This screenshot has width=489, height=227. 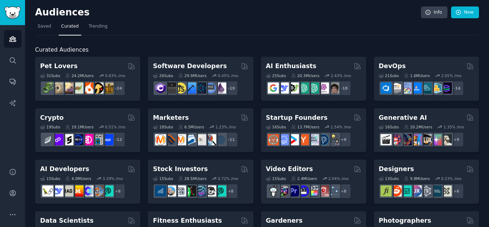 What do you see at coordinates (70, 28) in the screenshot?
I see `a: Curated` at bounding box center [70, 28].